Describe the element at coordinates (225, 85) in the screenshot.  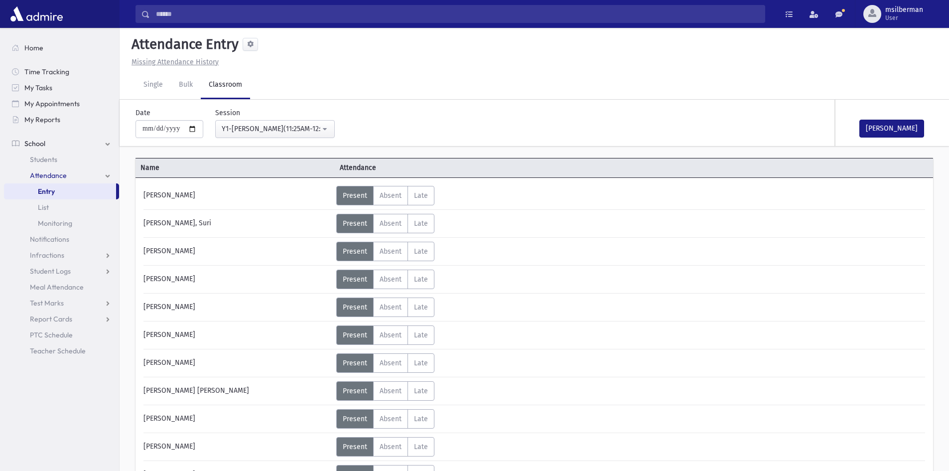
I see `a: Classroom` at that location.